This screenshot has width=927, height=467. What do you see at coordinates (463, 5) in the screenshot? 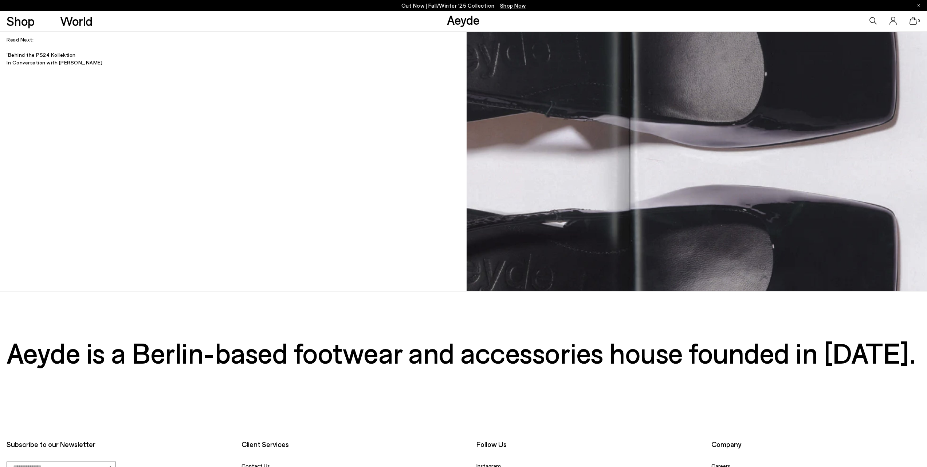
I see `p: Out Now | Fall/Winter ‘25 Collection` at bounding box center [463, 5].